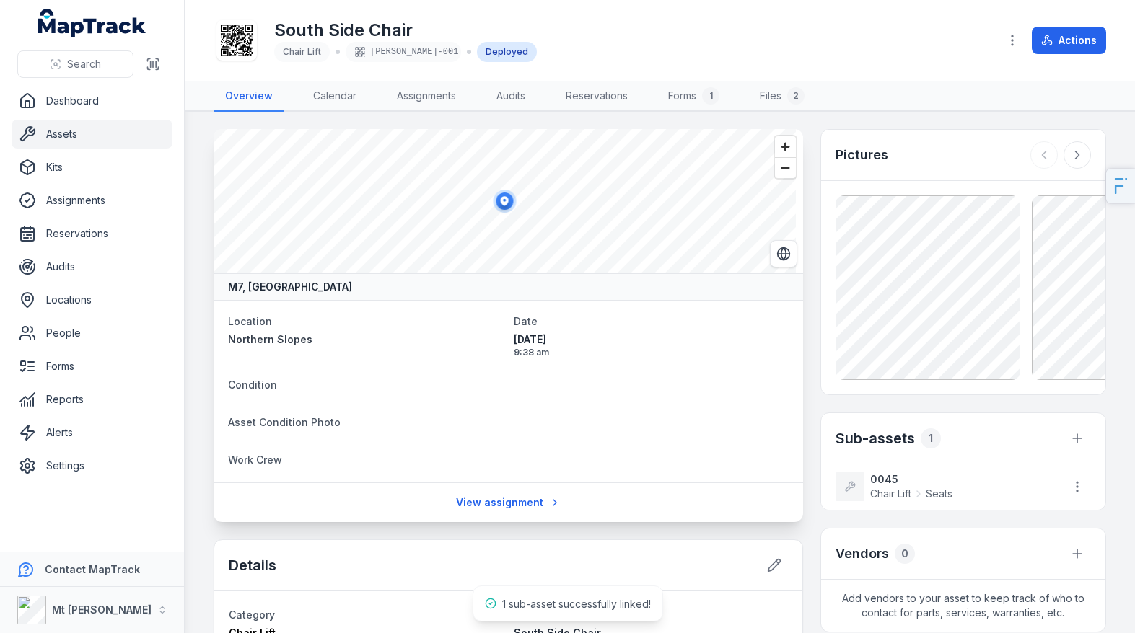 Image resolution: width=1135 pixels, height=633 pixels. I want to click on span: Condition, so click(253, 385).